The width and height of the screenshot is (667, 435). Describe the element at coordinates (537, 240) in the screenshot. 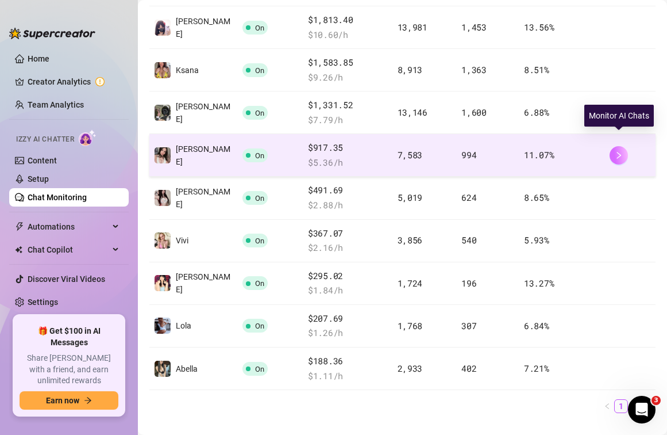

I see `span: 5.93 %` at that location.